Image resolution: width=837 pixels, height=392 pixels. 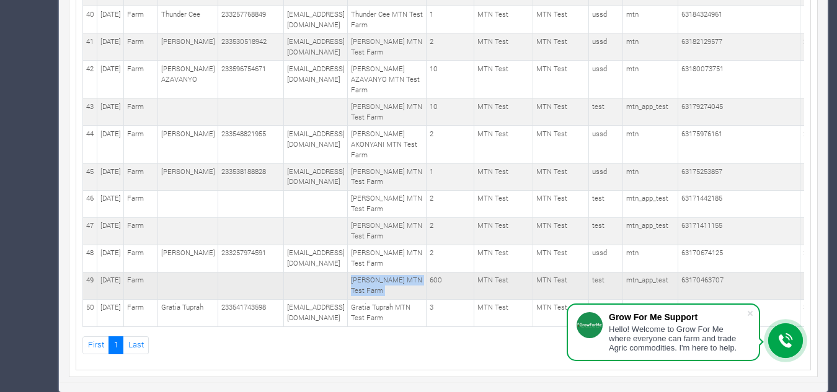 What do you see at coordinates (677, 317) in the screenshot?
I see `div: Grow For Me Support` at bounding box center [677, 317].